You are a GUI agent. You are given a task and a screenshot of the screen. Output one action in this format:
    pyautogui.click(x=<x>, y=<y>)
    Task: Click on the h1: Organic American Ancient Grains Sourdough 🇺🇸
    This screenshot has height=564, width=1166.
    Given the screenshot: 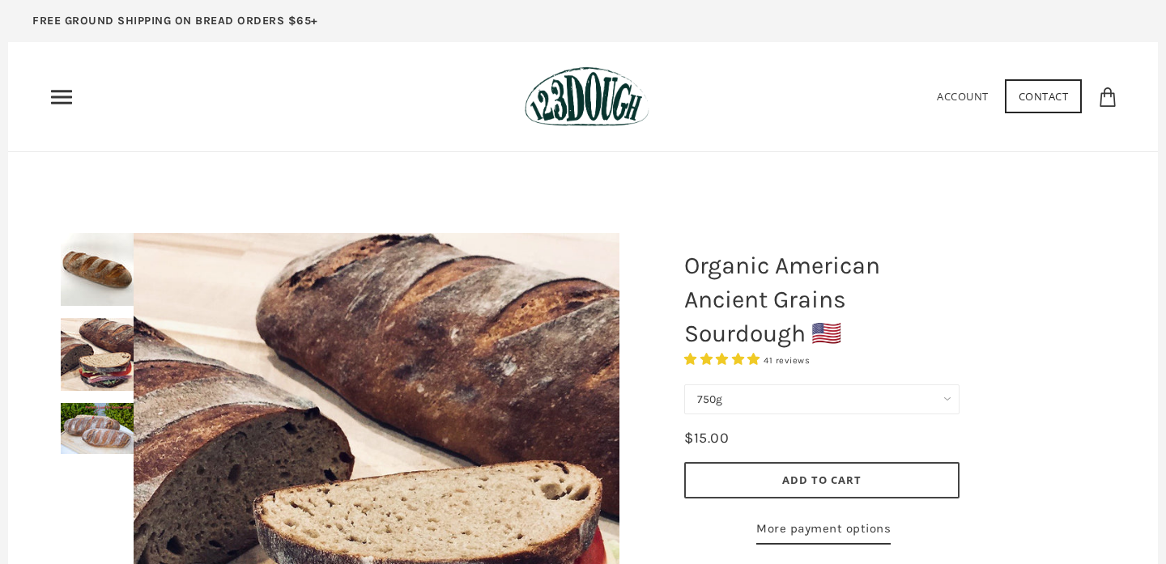 What is the action you would take?
    pyautogui.click(x=822, y=300)
    